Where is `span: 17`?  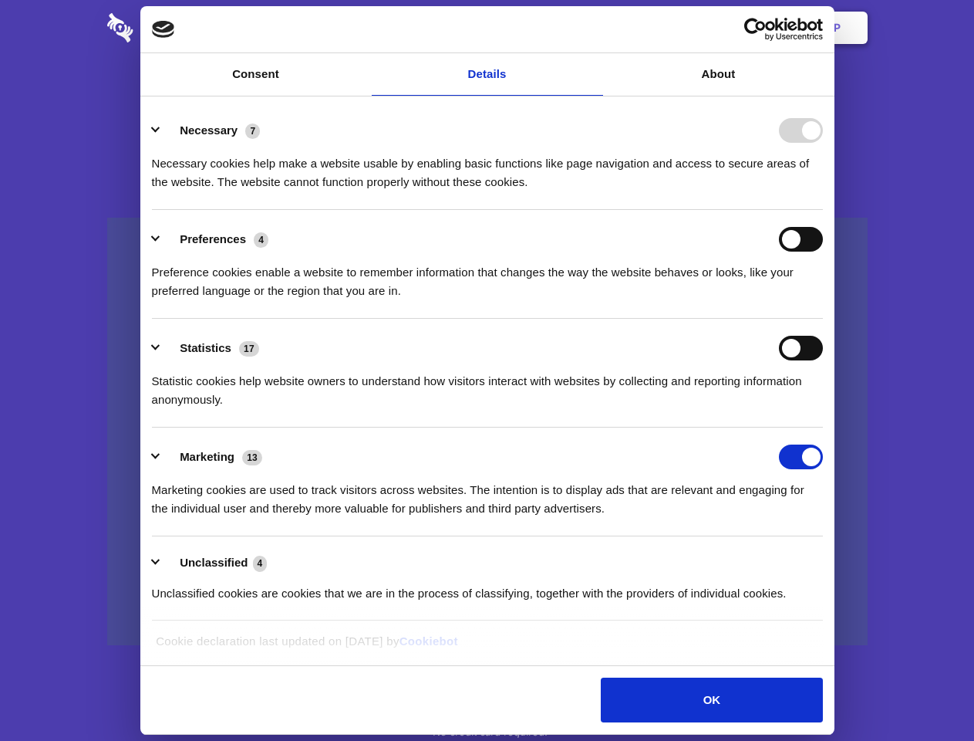
span: 17 is located at coordinates (249, 349).